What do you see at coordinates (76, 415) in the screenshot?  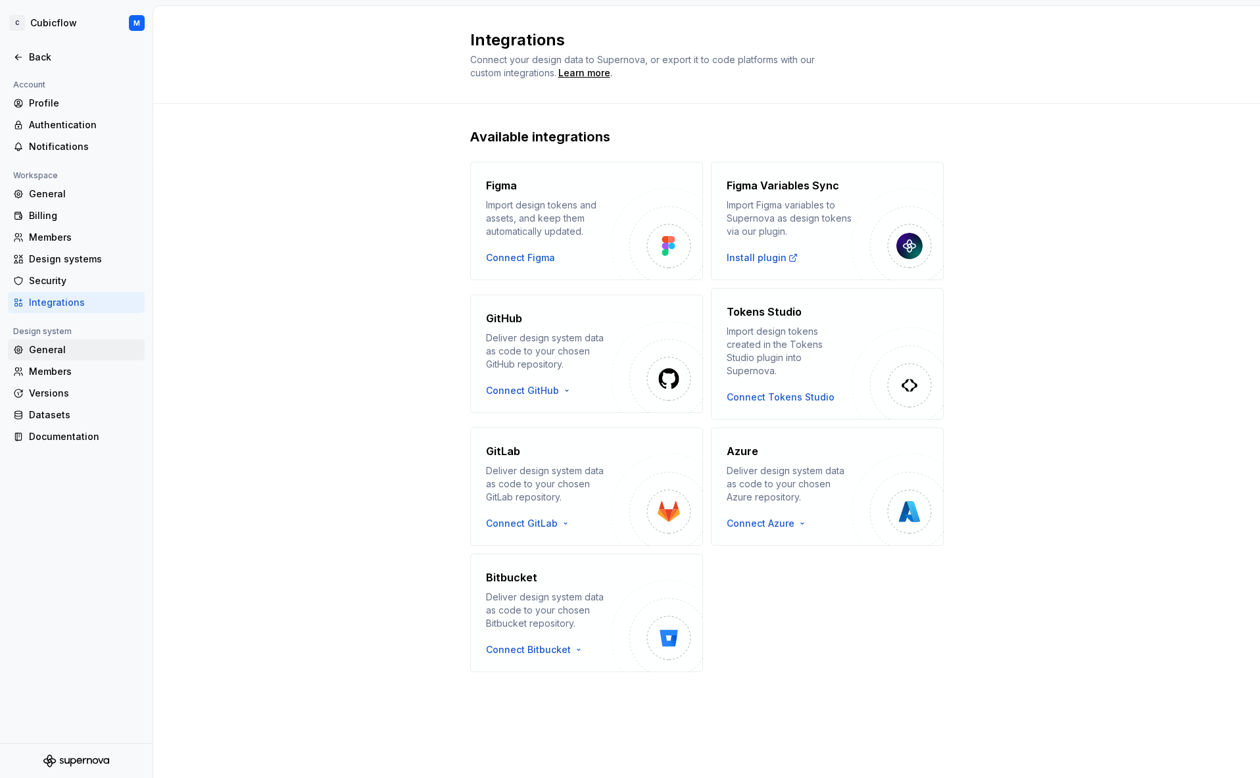 I see `a: Datasets` at bounding box center [76, 415].